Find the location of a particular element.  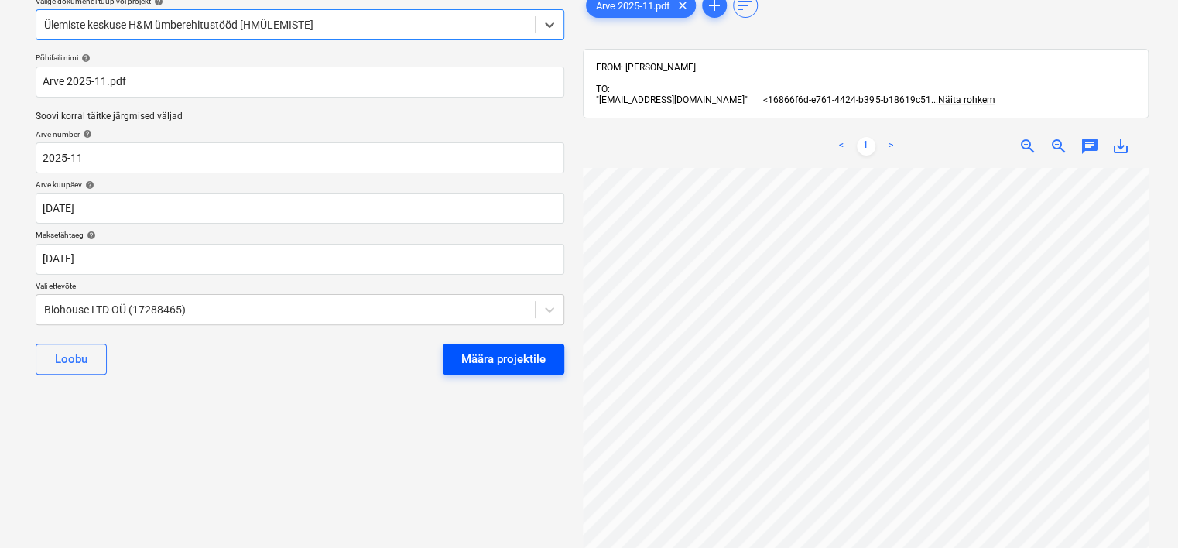

a: Previous page is located at coordinates (841, 146).